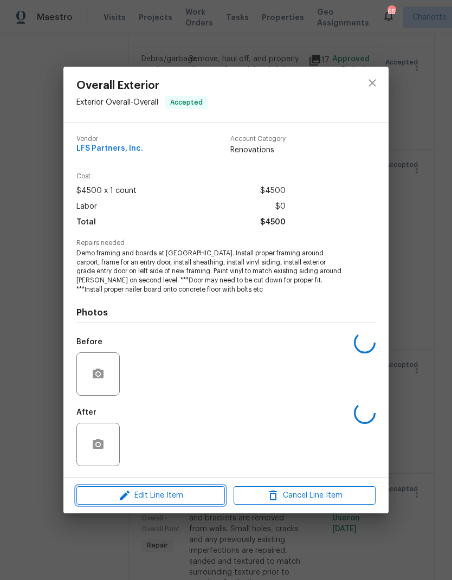 Image resolution: width=452 pixels, height=580 pixels. Describe the element at coordinates (142, 86) in the screenshot. I see `span: Overall Exterior` at that location.